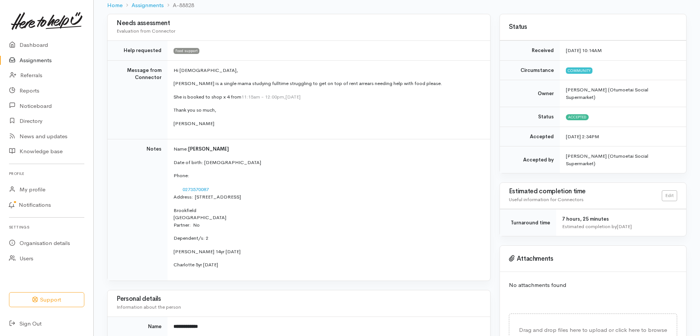  What do you see at coordinates (327, 97) in the screenshot?
I see `p: She is booked to shop x 4 from` at bounding box center [327, 97].